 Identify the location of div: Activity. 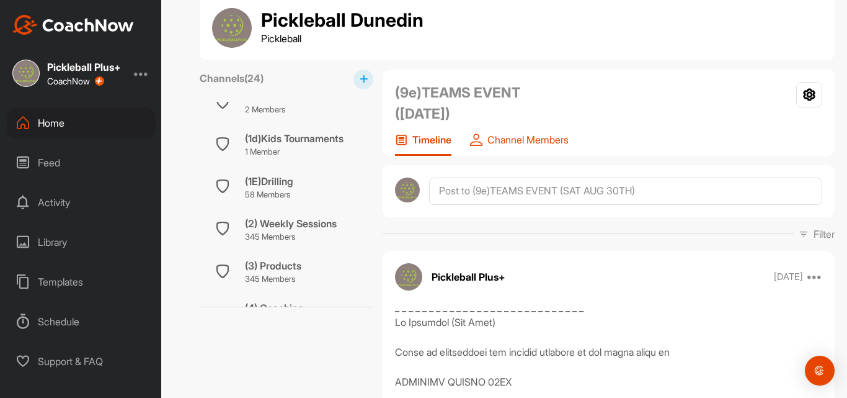
(81, 202).